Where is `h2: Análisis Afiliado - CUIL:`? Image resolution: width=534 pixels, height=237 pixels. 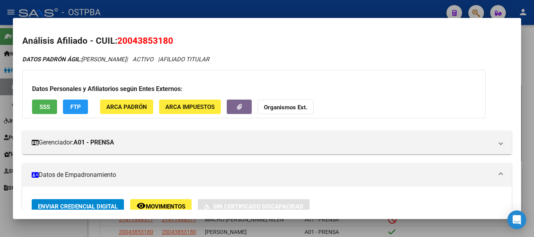
h2: Análisis Afiliado - CUIL: is located at coordinates (267, 41).